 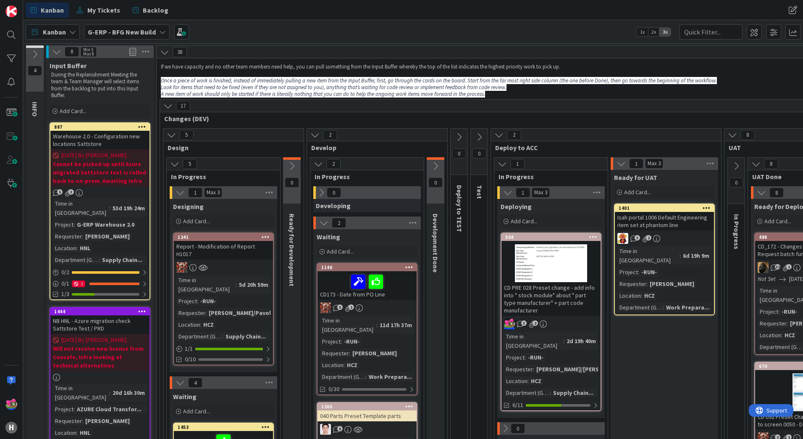 What do you see at coordinates (764, 267) in the screenshot?
I see `img: ND` at bounding box center [764, 267].